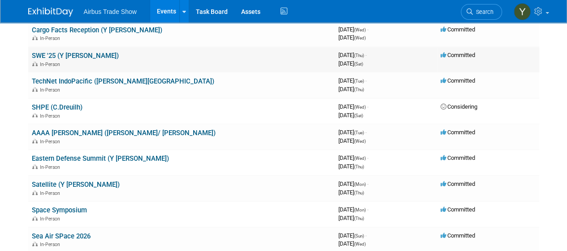  I want to click on img: ExhibitDay, so click(51, 12).